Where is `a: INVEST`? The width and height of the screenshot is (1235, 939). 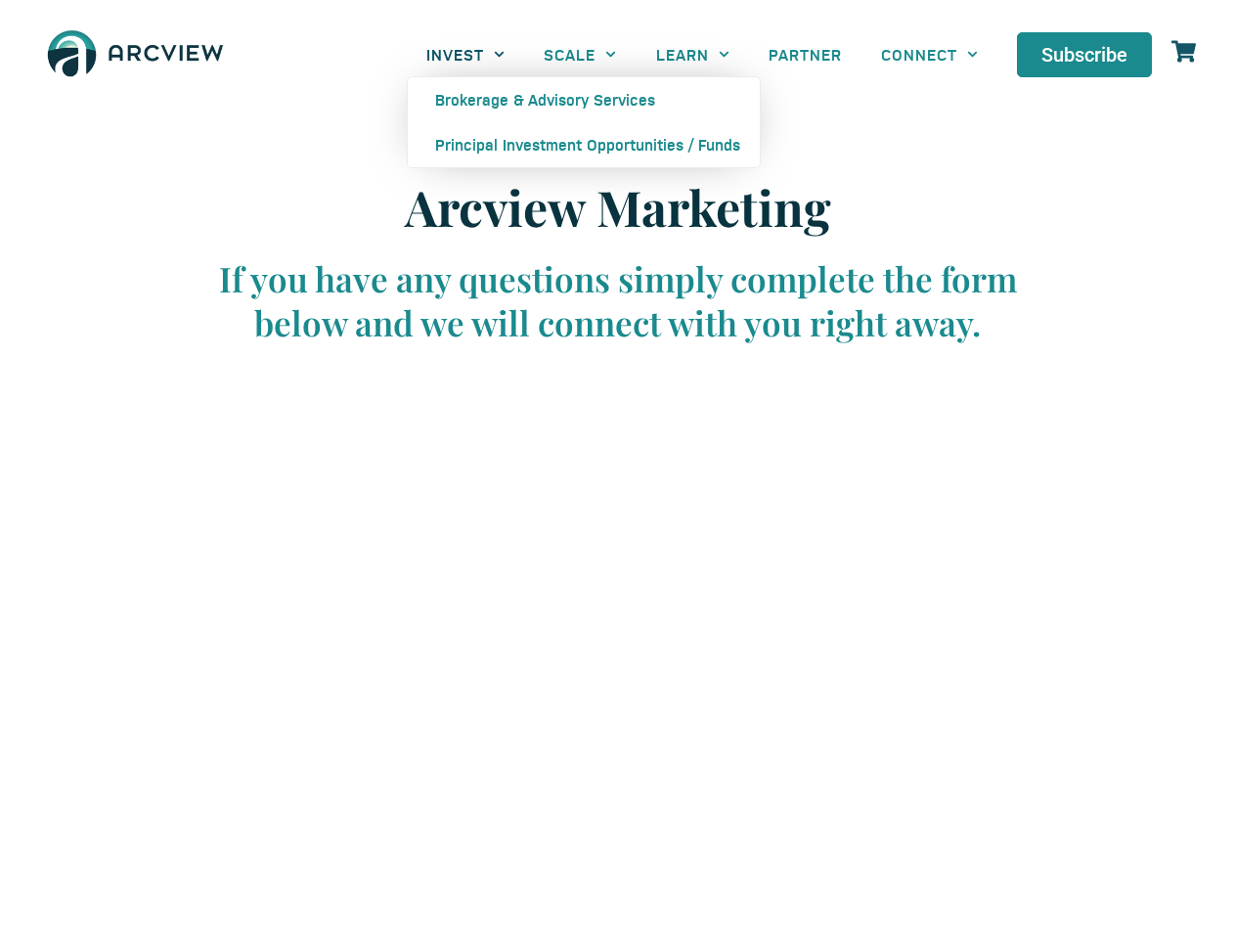 a: INVEST is located at coordinates (466, 54).